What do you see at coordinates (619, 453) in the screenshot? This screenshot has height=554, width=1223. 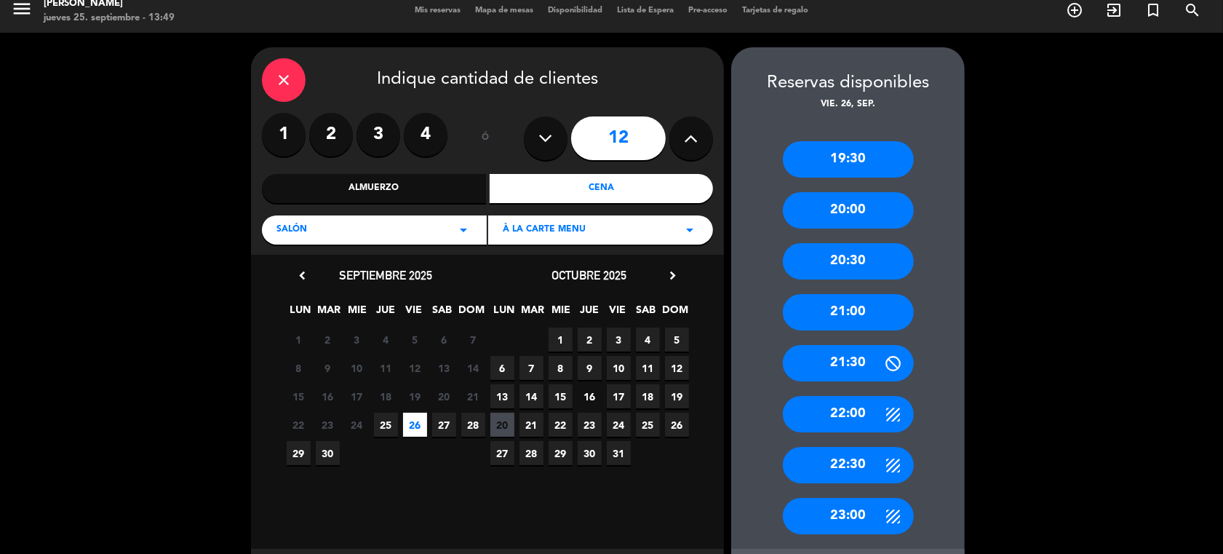 I see `span: 31` at bounding box center [619, 453].